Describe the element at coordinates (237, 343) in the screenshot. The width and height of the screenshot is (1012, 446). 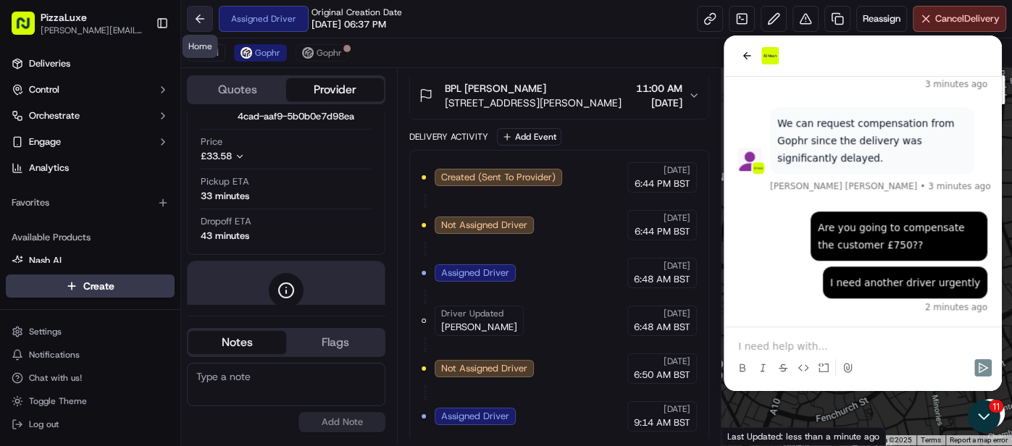
I see `button: Notes` at that location.